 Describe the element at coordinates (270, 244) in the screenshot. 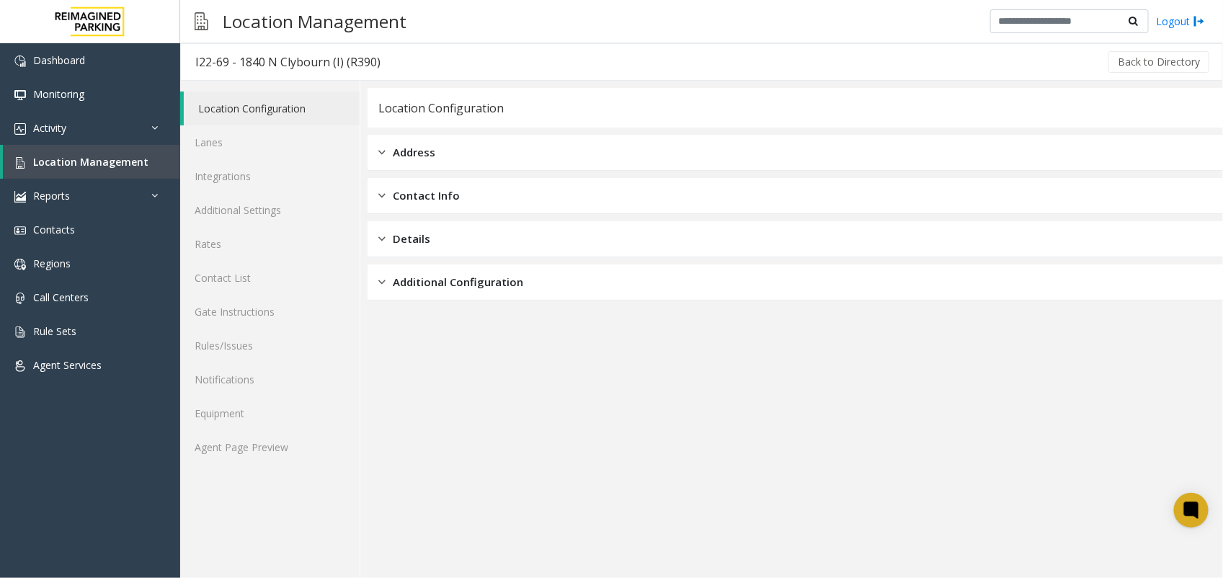

I see `a: Rates` at that location.